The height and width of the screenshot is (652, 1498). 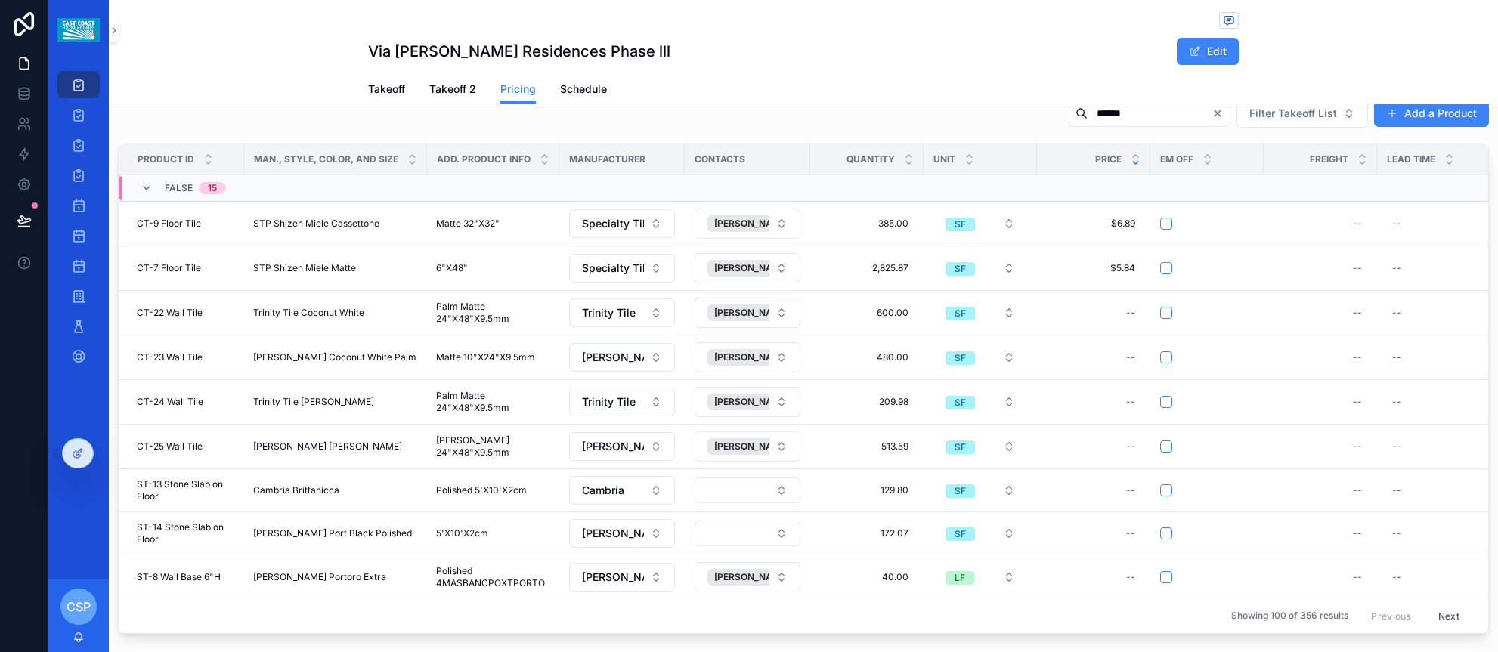 I want to click on span: ST-8 Wall Base 6"H, so click(x=178, y=577).